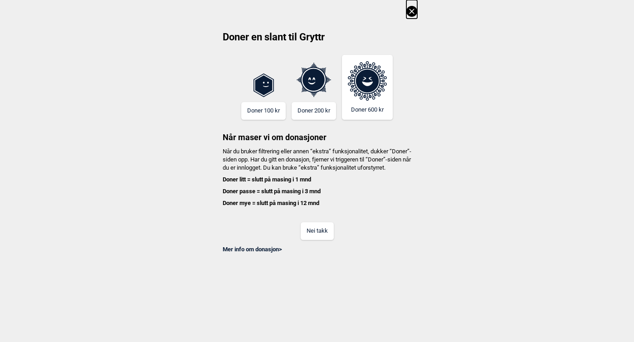 The width and height of the screenshot is (634, 342). What do you see at coordinates (264, 111) in the screenshot?
I see `button: Doner 100 kr` at bounding box center [264, 111].